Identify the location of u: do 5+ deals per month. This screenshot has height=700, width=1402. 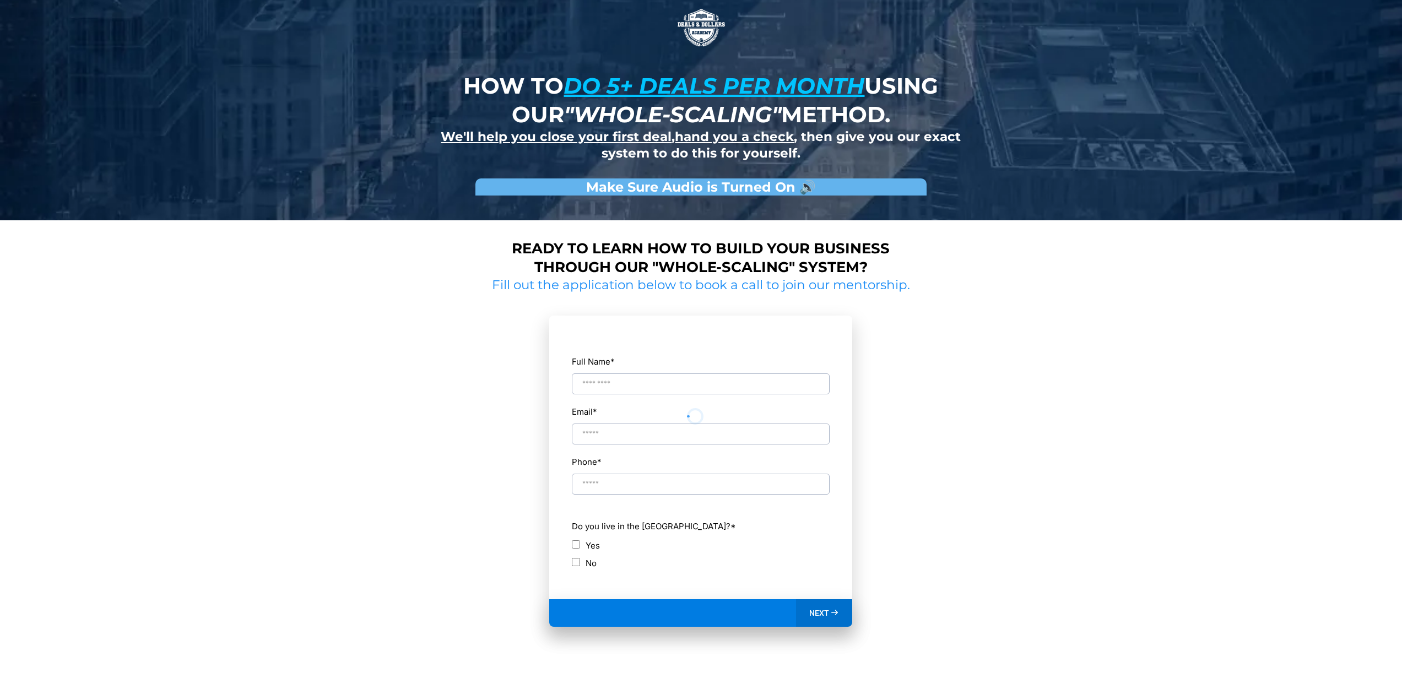
(714, 85).